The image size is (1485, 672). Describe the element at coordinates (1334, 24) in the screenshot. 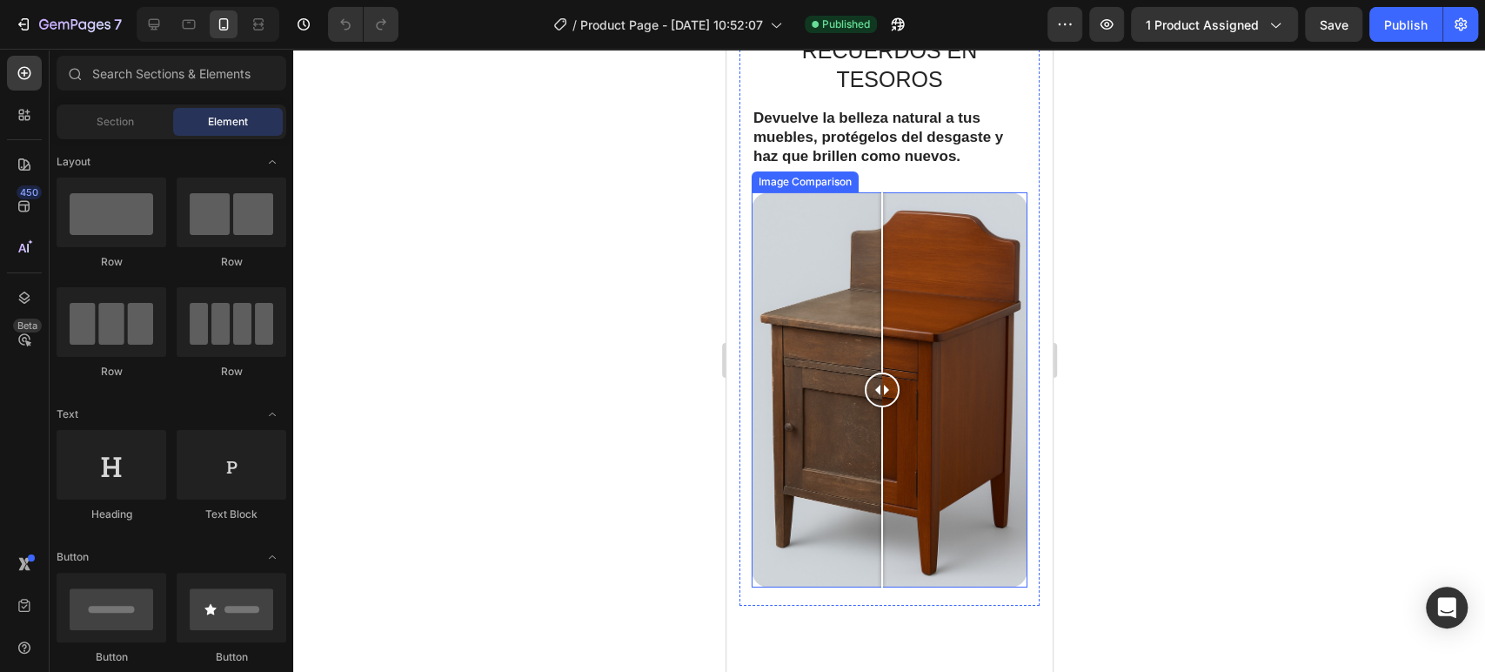

I see `span: Save` at that location.